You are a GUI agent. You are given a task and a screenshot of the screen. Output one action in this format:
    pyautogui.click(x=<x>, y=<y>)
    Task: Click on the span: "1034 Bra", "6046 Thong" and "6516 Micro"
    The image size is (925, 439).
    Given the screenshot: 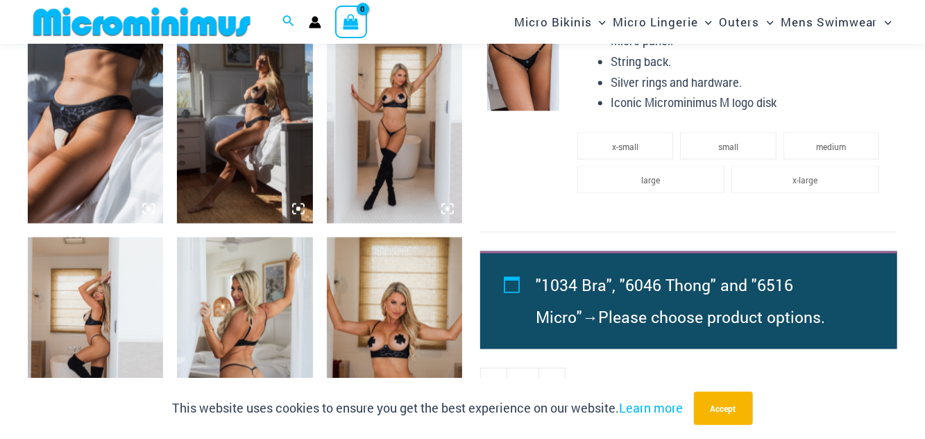 What is the action you would take?
    pyautogui.click(x=664, y=301)
    